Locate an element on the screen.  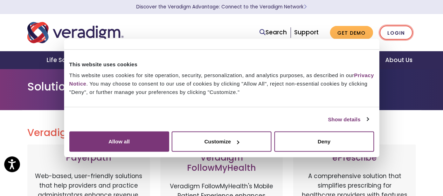
a: Support is located at coordinates (307, 32).